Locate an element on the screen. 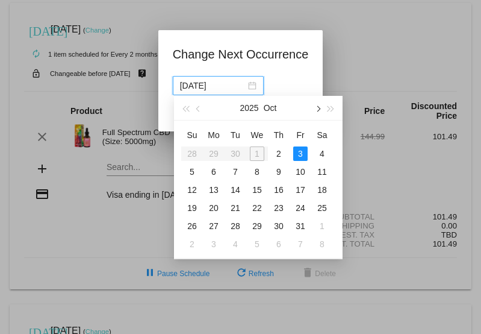  div: 22 is located at coordinates (257, 208).